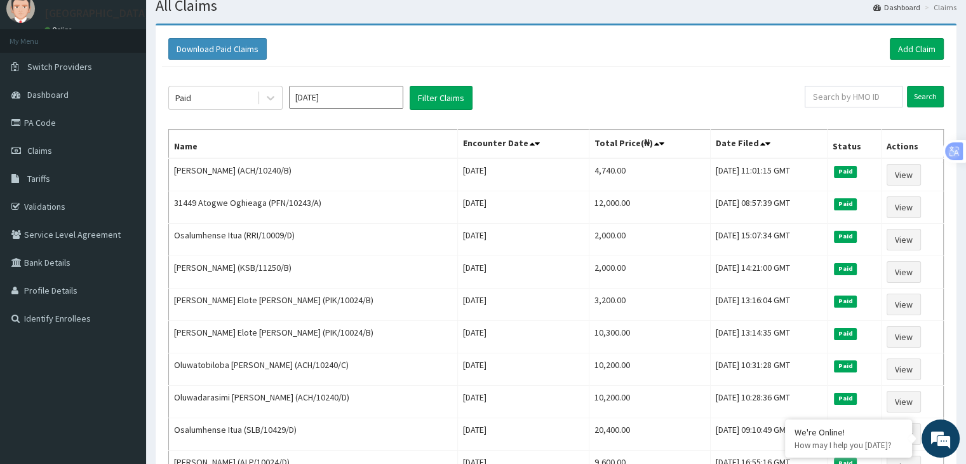 The width and height of the screenshot is (966, 464). What do you see at coordinates (917, 49) in the screenshot?
I see `a: Add Claim` at bounding box center [917, 49].